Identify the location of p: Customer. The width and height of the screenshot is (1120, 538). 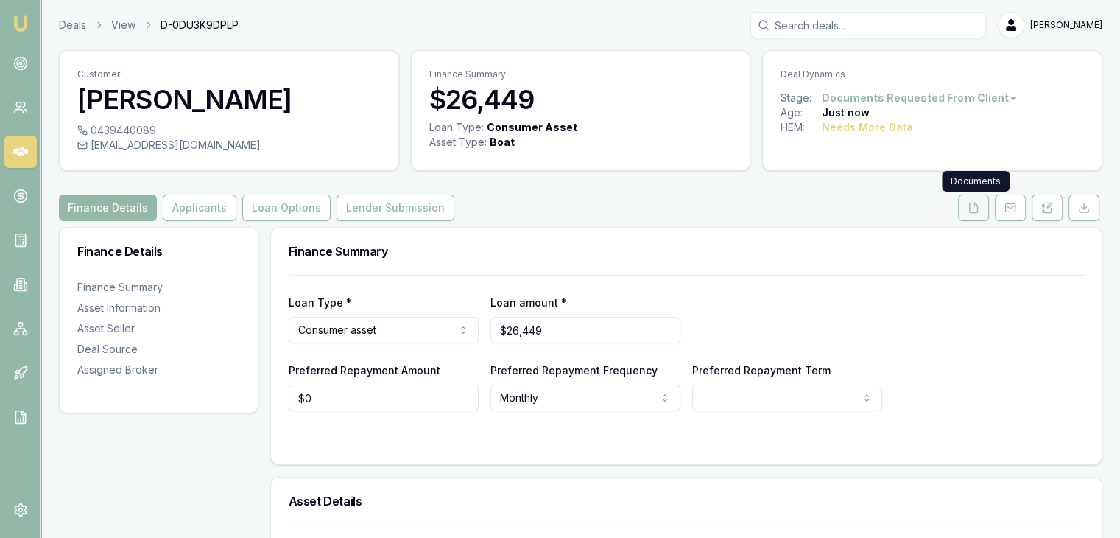
(229, 74).